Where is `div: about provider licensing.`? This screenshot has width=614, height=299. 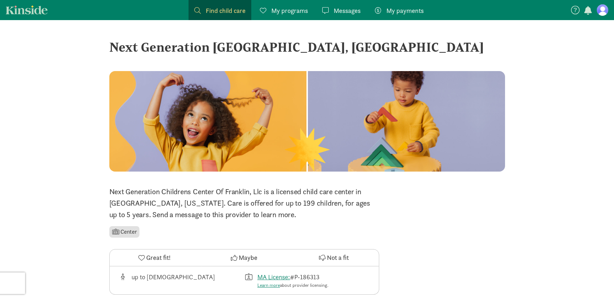 div: about provider licensing. is located at coordinates (293, 285).